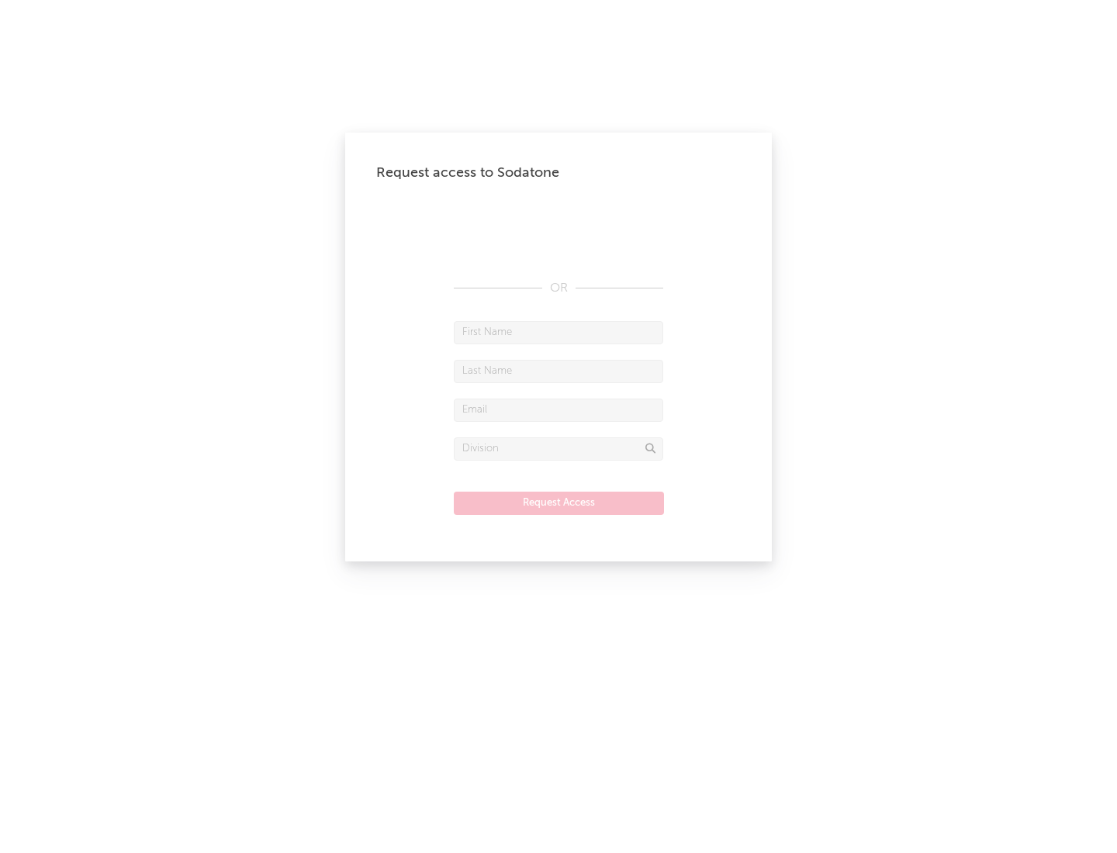 This screenshot has width=1117, height=853. I want to click on input: First Name, so click(558, 333).